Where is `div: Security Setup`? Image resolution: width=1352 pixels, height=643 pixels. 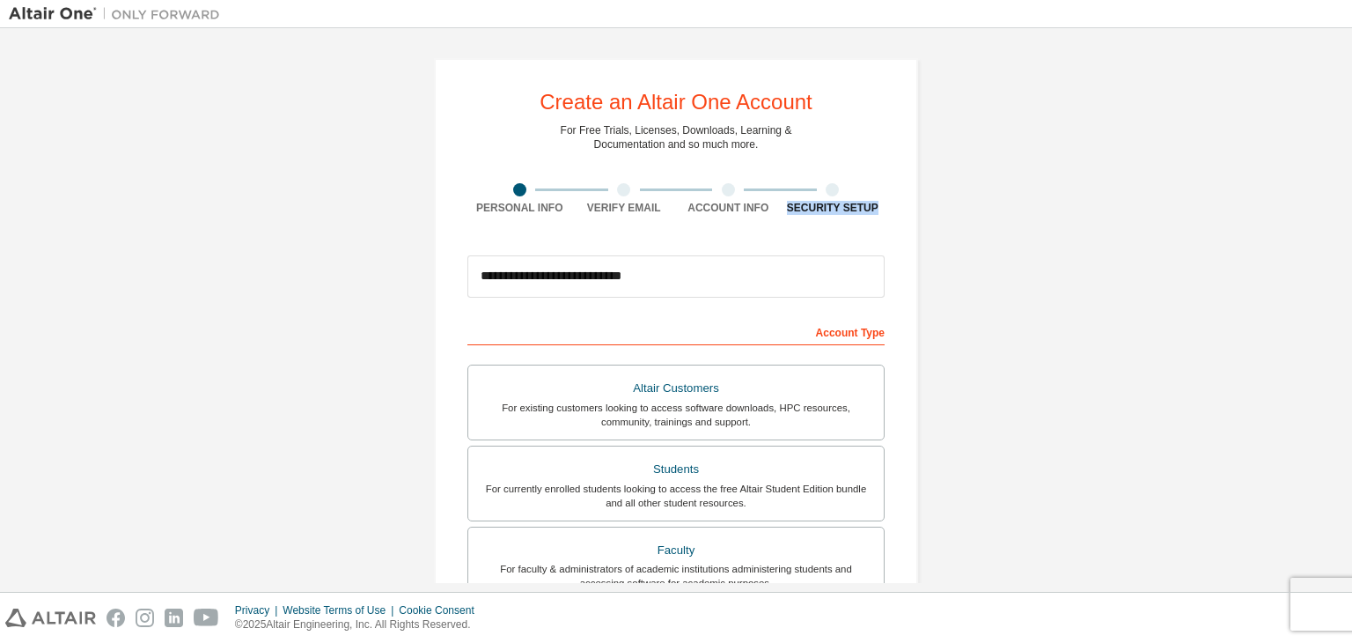 div: Security Setup is located at coordinates (833, 208).